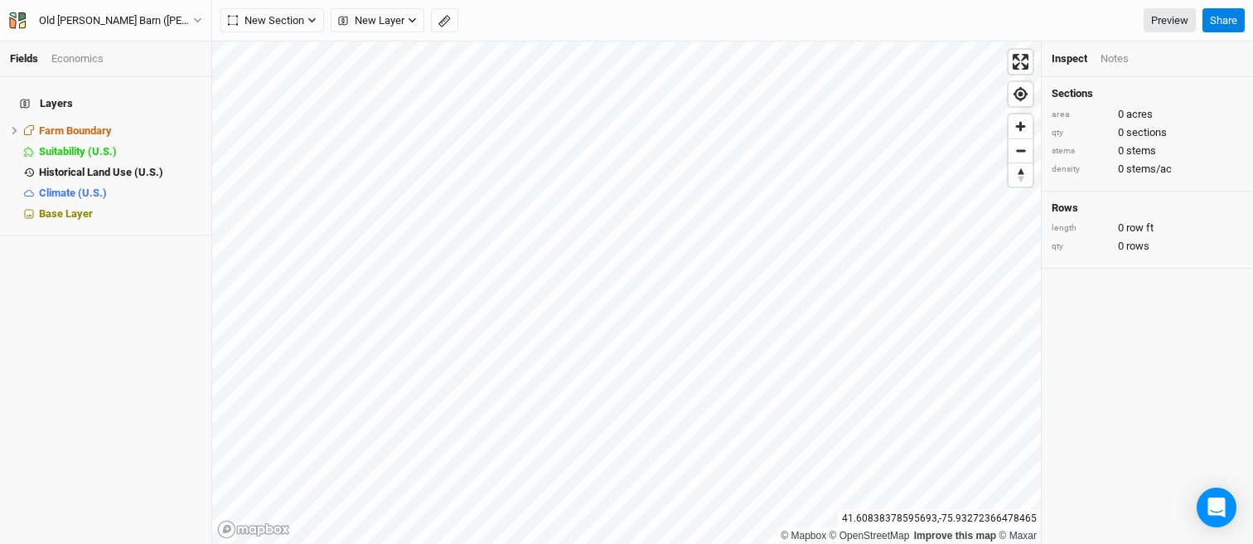 The width and height of the screenshot is (1253, 544). Describe the element at coordinates (1115, 59) in the screenshot. I see `div: Notes` at that location.